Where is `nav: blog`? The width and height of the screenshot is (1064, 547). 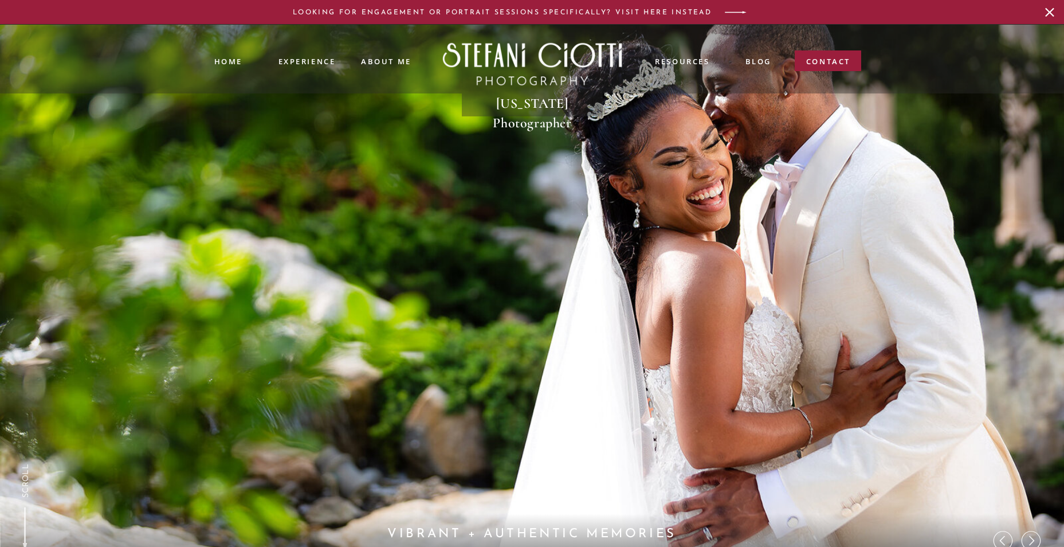 nav: blog is located at coordinates (758, 62).